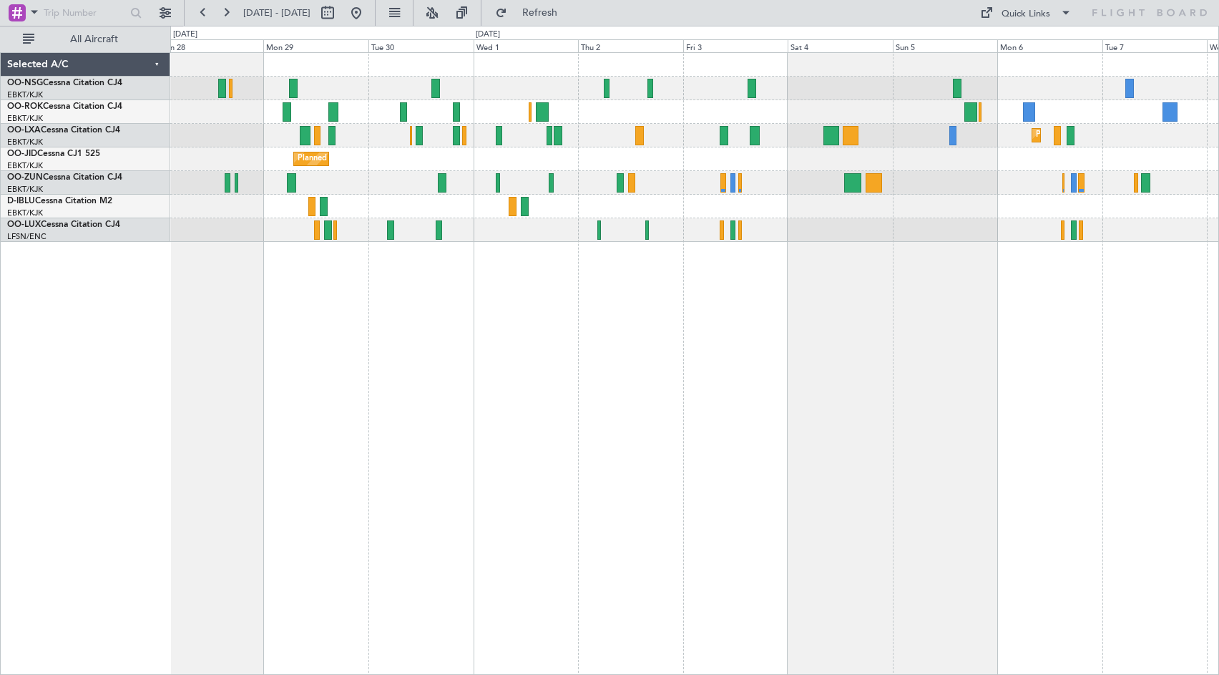 The height and width of the screenshot is (675, 1219). What do you see at coordinates (26, 236) in the screenshot?
I see `a: LFSN/ENC` at bounding box center [26, 236].